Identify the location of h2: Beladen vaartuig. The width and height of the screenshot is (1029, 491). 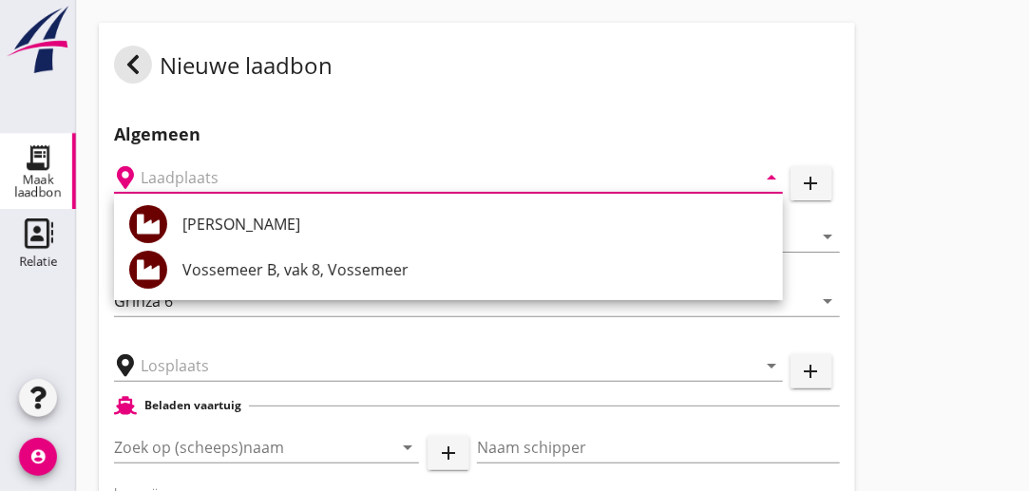
(193, 406).